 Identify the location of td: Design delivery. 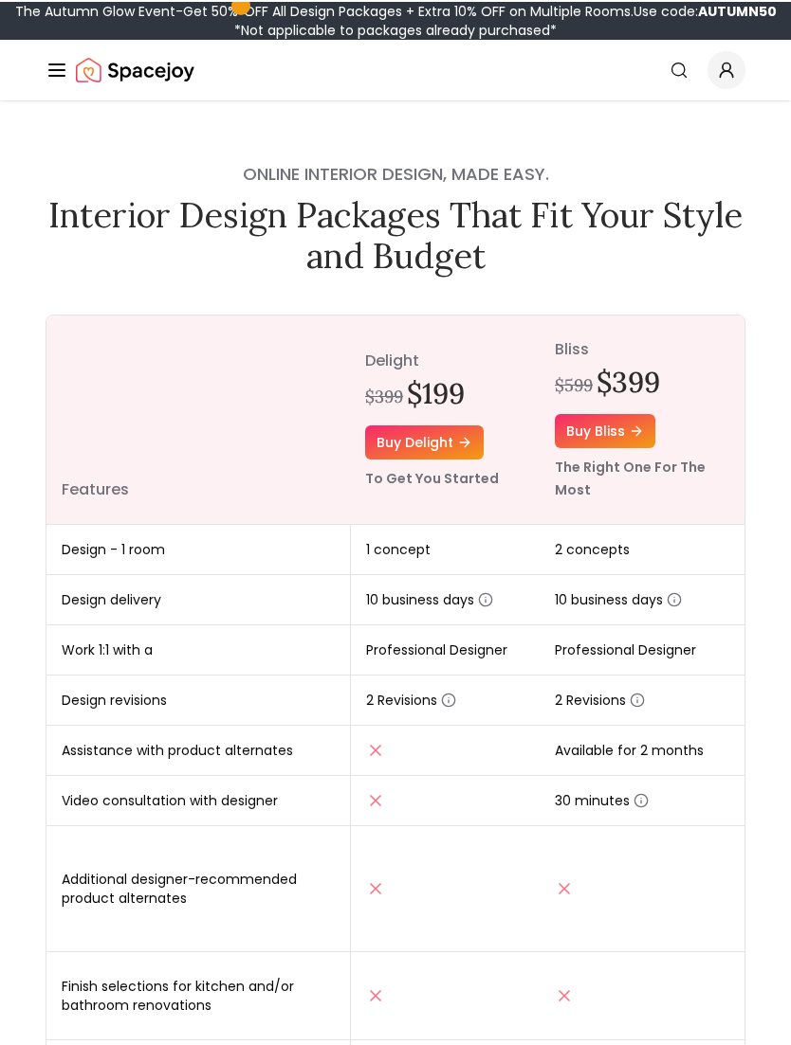
(198, 598).